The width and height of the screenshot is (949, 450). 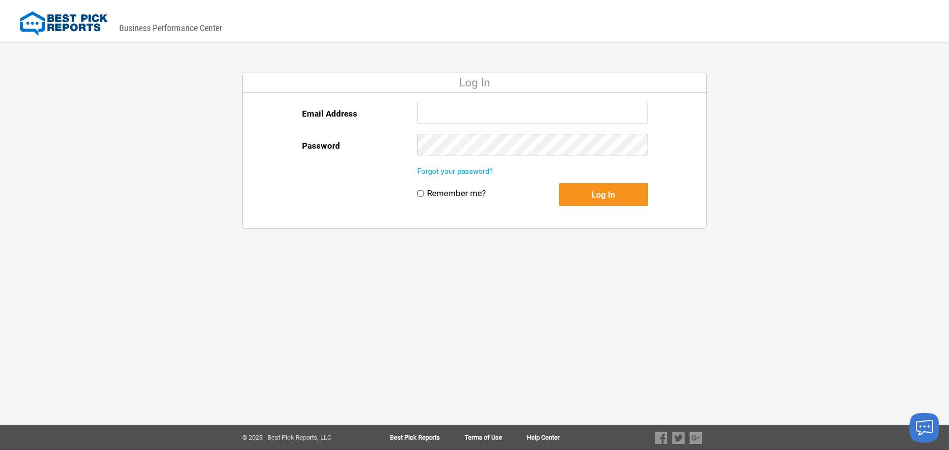 What do you see at coordinates (321, 146) in the screenshot?
I see `label: Password` at bounding box center [321, 146].